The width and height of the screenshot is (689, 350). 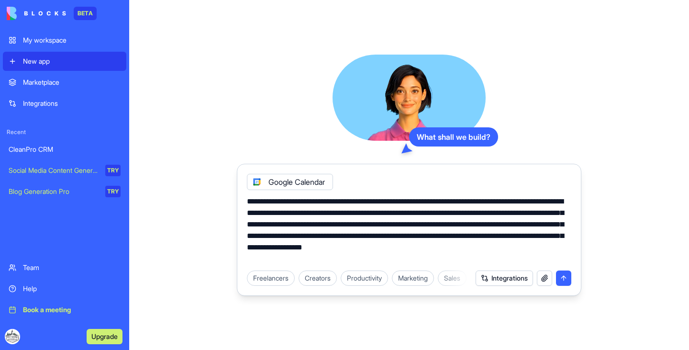 I want to click on img: ACg8ocJUuhCJYhvX_jKJCULYx2udiZ678g7ZXBwfkHBM3IhNS6i0D4gE=s96-c, so click(x=12, y=336).